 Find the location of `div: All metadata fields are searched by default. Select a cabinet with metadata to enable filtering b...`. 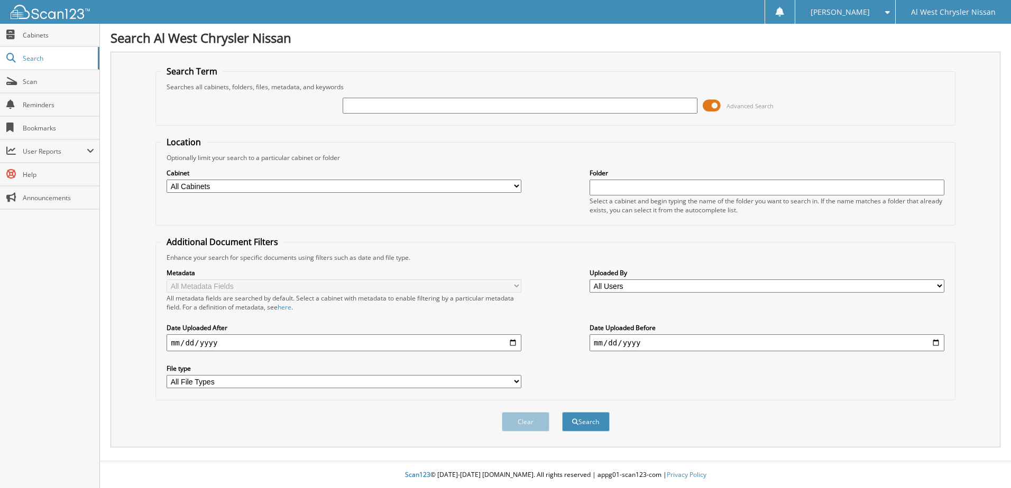

div: All metadata fields are searched by default. Select a cabinet with metadata to enable filtering b... is located at coordinates (344, 303).